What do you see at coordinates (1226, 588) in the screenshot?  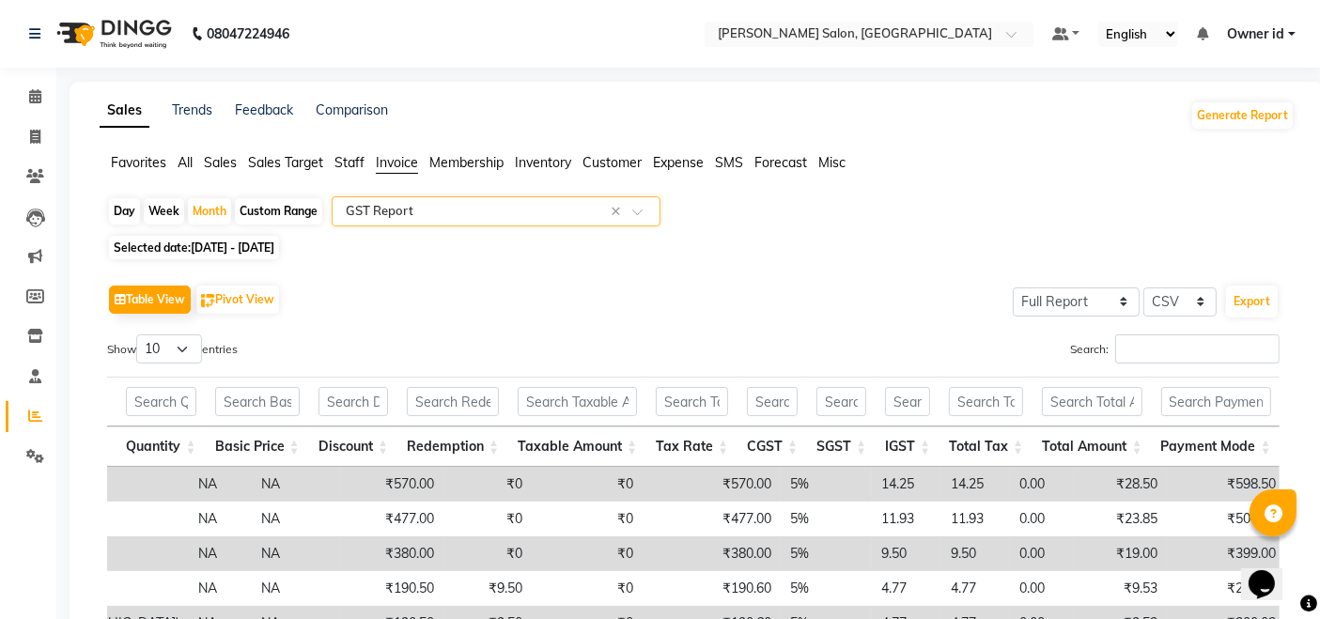 I see `td: ₹200.03` at bounding box center [1226, 588].